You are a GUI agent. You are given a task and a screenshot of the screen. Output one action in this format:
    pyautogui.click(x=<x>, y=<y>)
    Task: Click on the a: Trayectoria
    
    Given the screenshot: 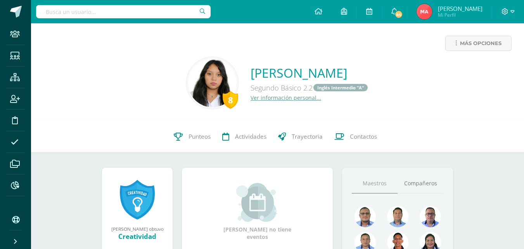 What is the action you would take?
    pyautogui.click(x=300, y=137)
    